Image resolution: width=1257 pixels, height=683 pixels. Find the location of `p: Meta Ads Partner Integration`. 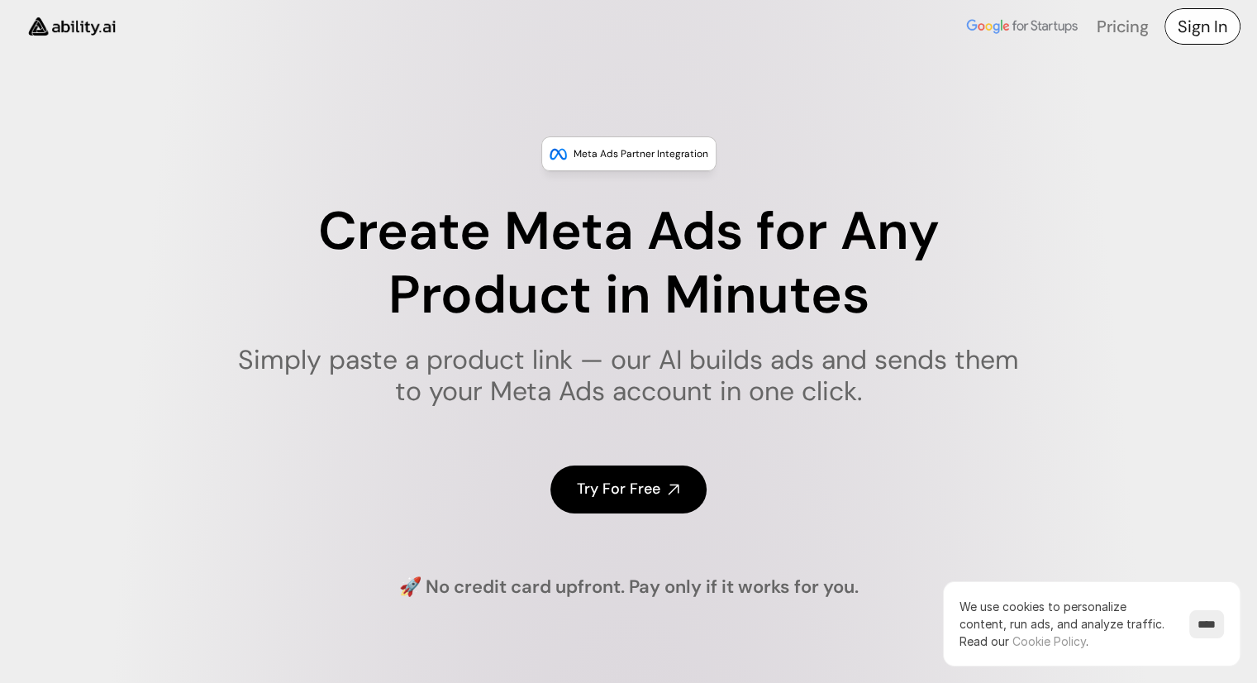

p: Meta Ads Partner Integration is located at coordinates (640, 154).